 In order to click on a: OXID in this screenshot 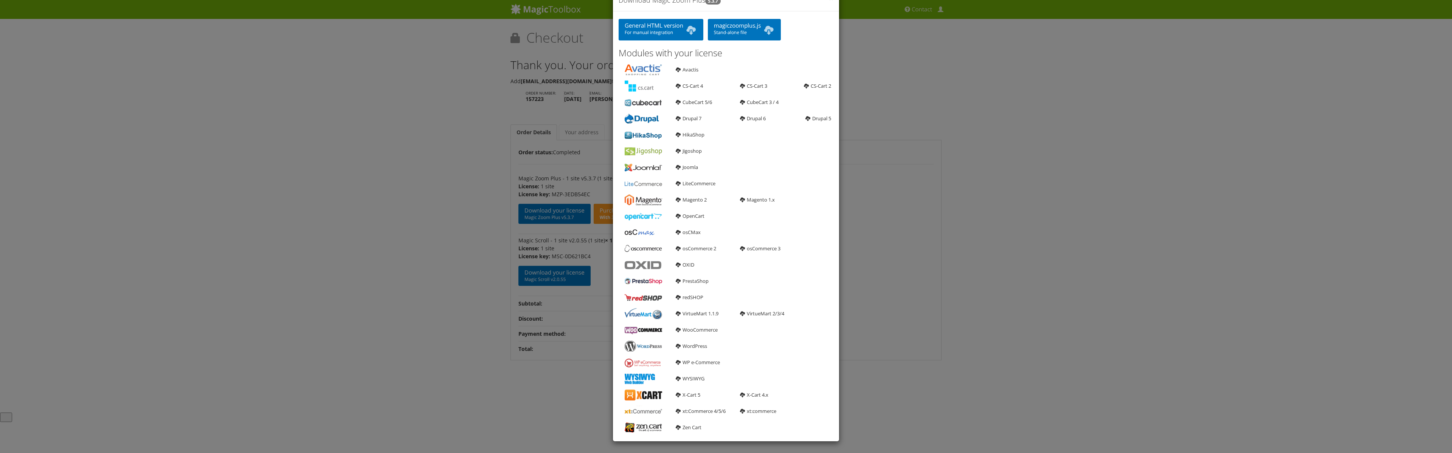, I will do `click(685, 265)`.